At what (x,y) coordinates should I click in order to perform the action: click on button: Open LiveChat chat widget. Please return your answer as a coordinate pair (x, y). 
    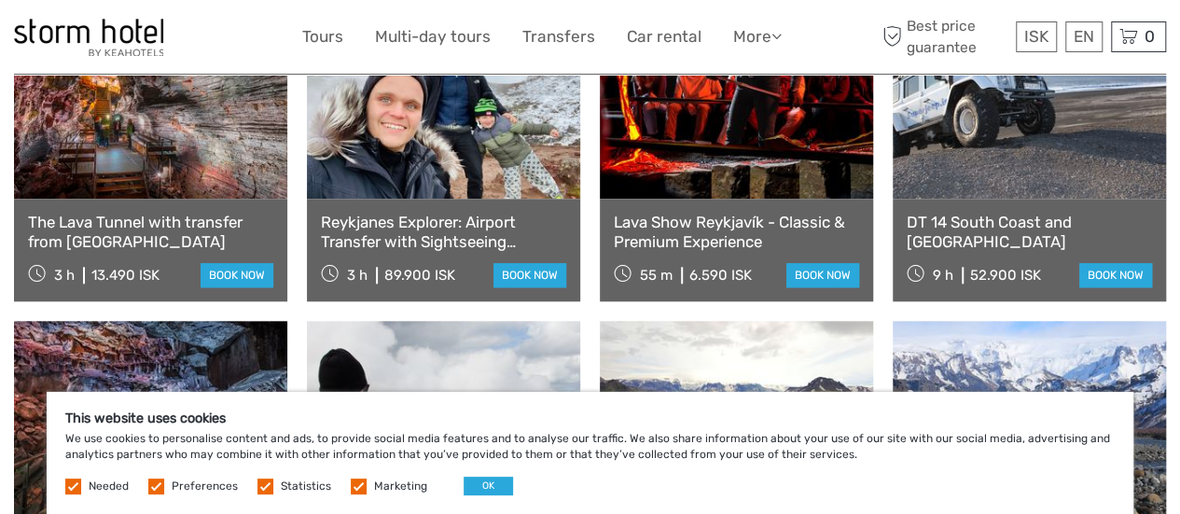
    Looking at the image, I should click on (226, 40).